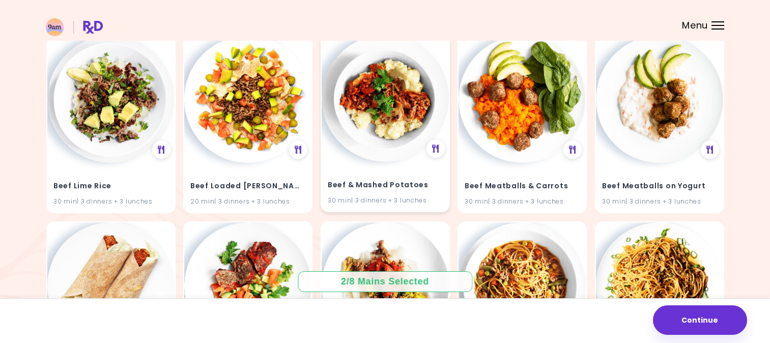 The height and width of the screenshot is (343, 770). I want to click on div: 20 min | 3 dinners + 3 lunches, so click(248, 201).